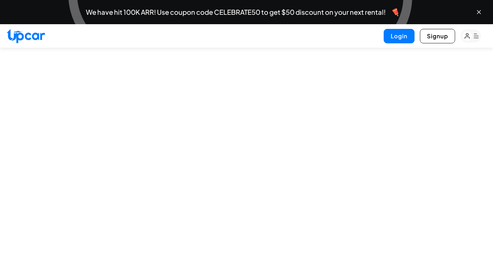  What do you see at coordinates (399, 36) in the screenshot?
I see `button: Login` at bounding box center [399, 36].